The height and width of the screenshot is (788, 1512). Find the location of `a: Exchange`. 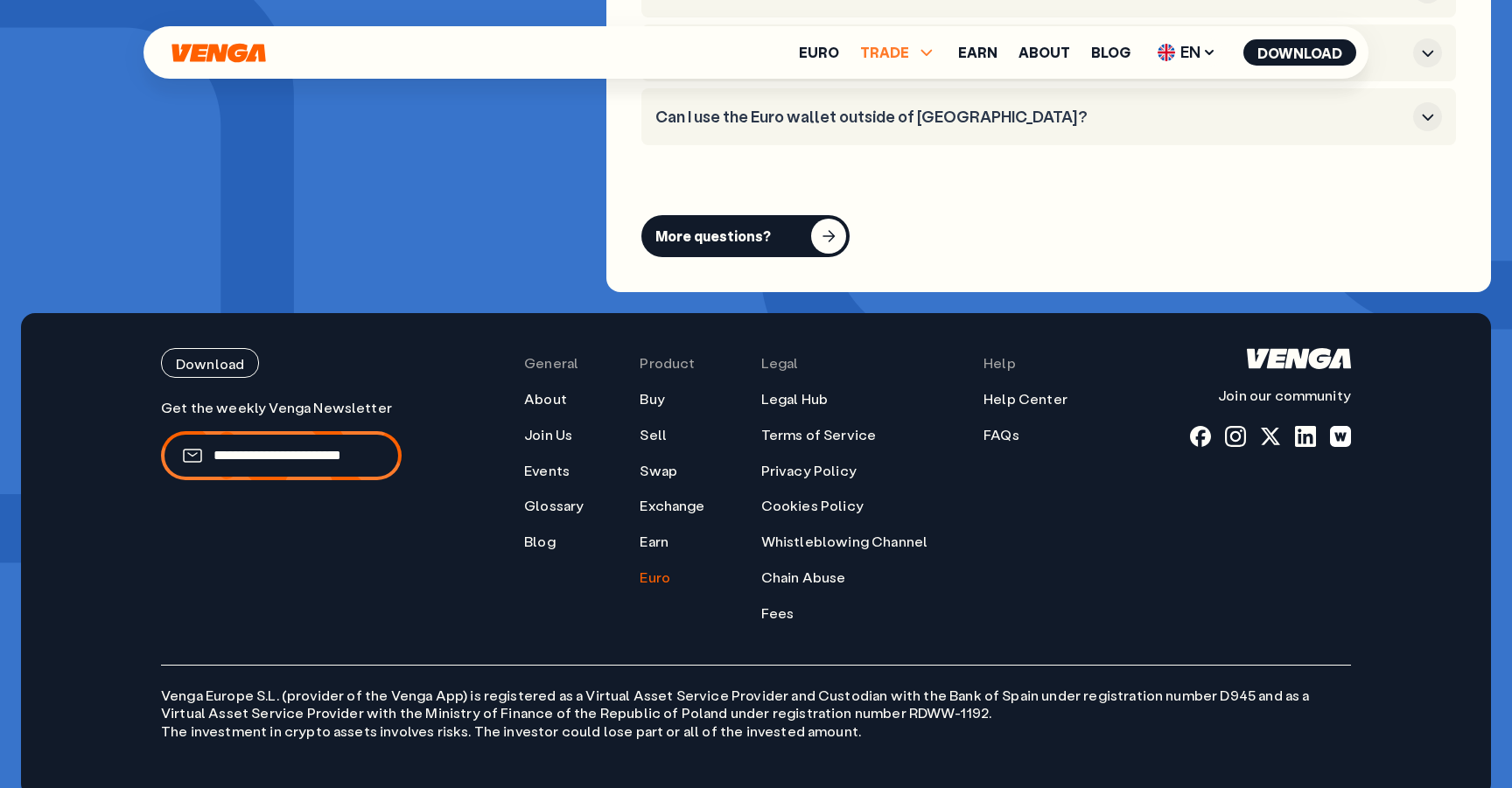

a: Exchange is located at coordinates (672, 505).